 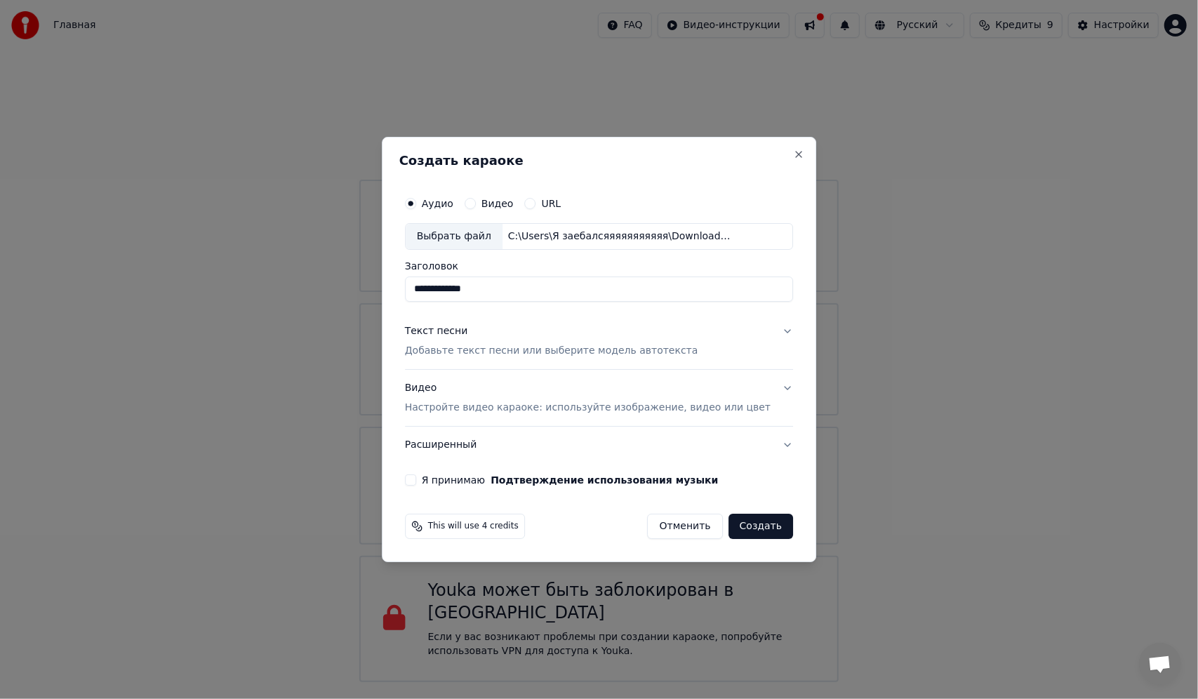 What do you see at coordinates (587, 408) in the screenshot?
I see `p: Настройте видео караоке: используйте изображение, видео или цвет` at bounding box center [587, 408].